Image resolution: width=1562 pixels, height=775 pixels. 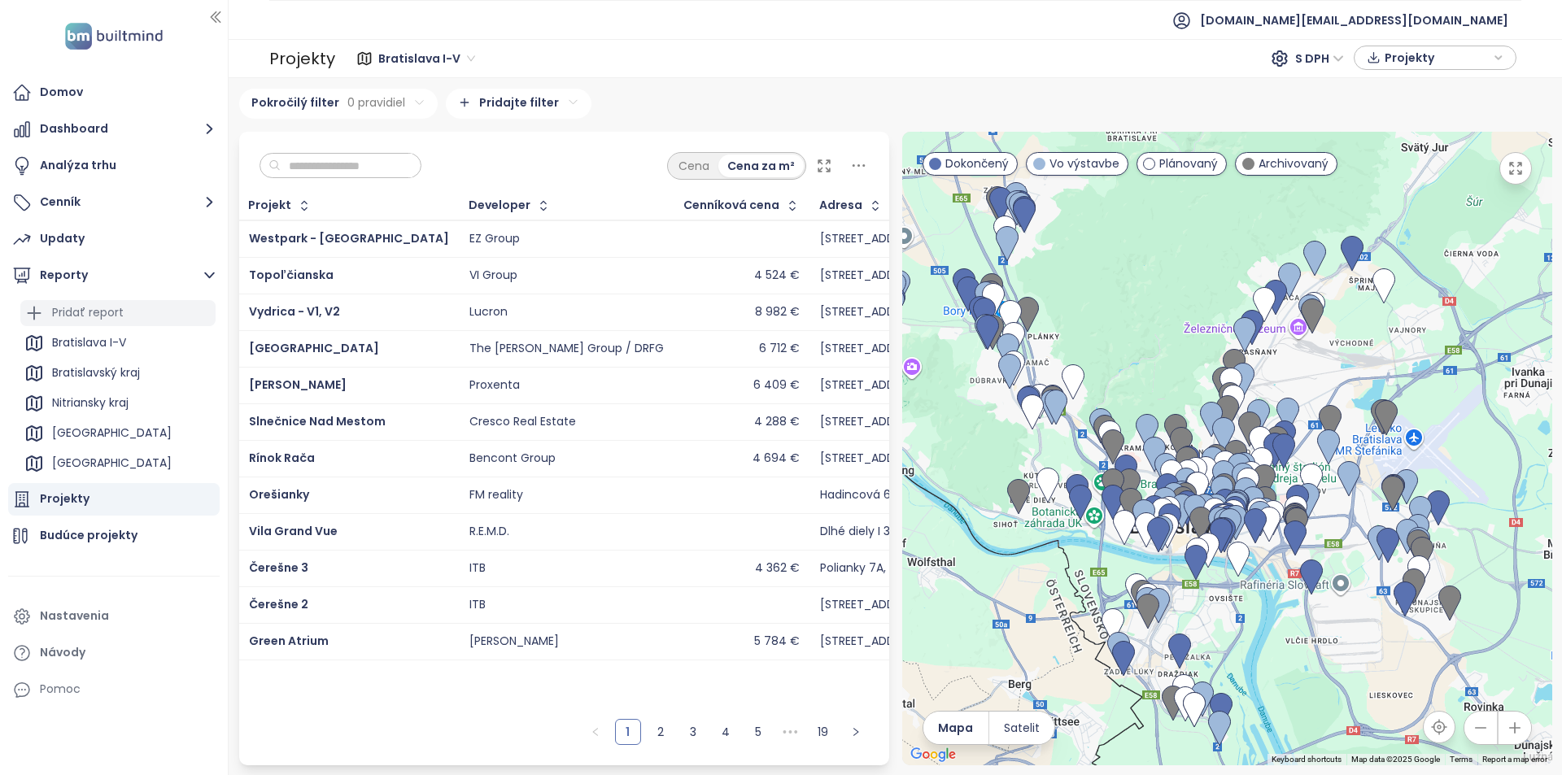 I want to click on a: 1, so click(x=628, y=732).